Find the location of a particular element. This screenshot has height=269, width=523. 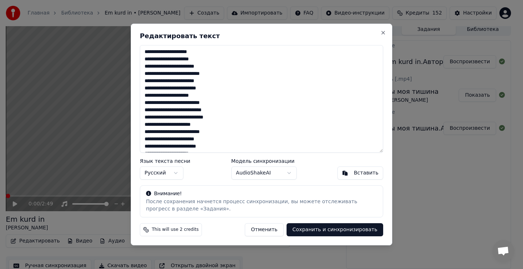

div: Внимание! is located at coordinates (262, 194).